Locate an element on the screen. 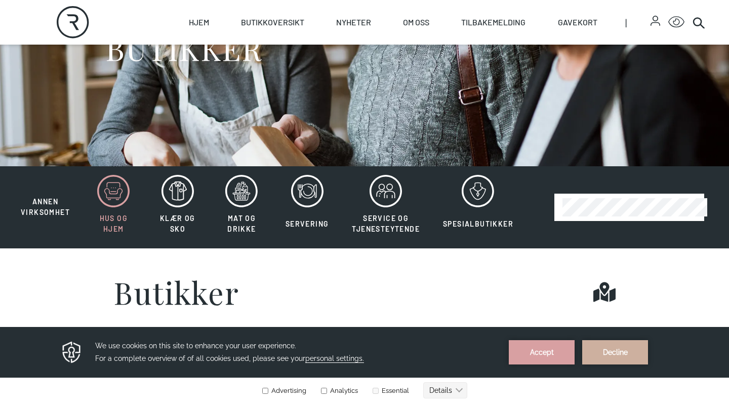 The width and height of the screenshot is (729, 403). input: Advertising is located at coordinates (265, 65).